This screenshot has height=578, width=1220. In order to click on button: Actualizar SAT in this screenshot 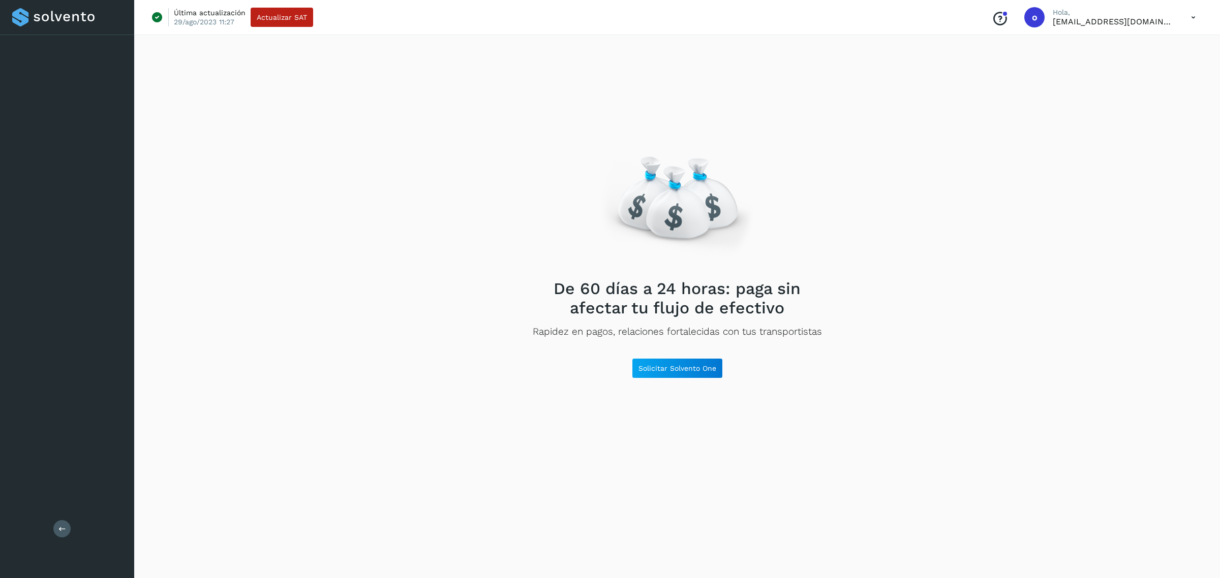, I will do `click(282, 17)`.